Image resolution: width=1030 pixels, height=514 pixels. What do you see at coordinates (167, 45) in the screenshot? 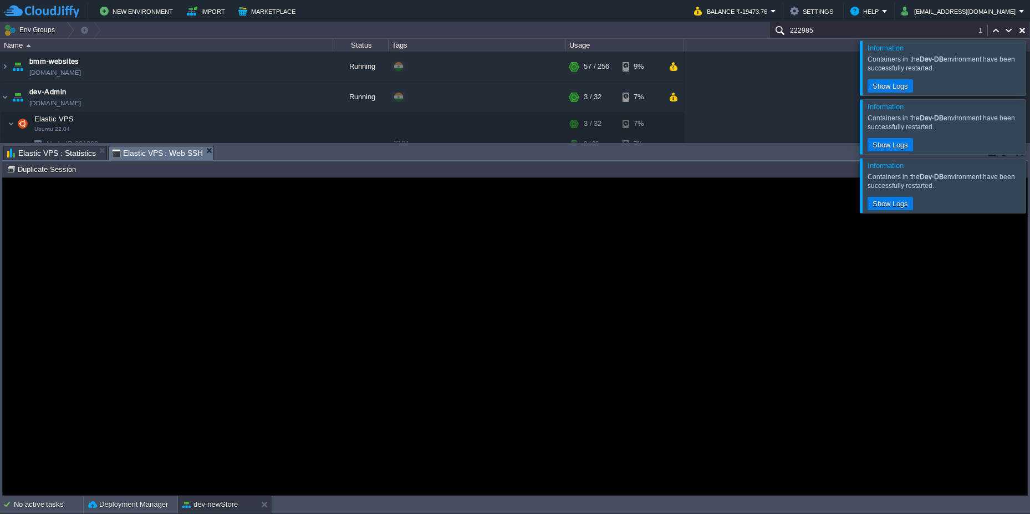
I see `div: Name` at bounding box center [167, 45].